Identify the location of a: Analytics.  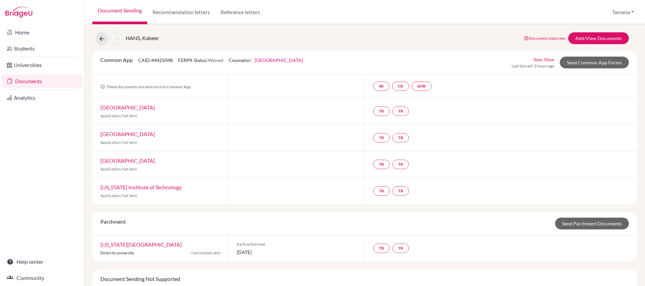
(42, 98).